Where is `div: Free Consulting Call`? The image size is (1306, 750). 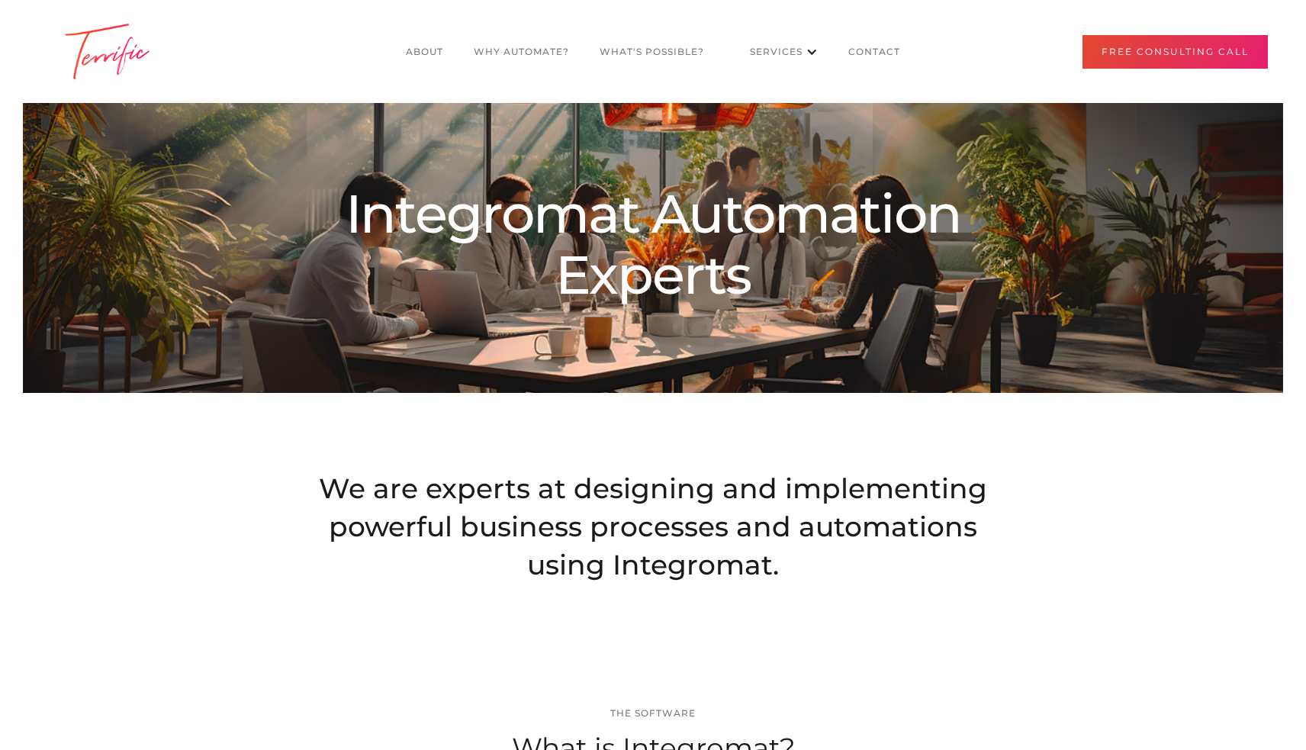
div: Free Consulting Call is located at coordinates (1175, 52).